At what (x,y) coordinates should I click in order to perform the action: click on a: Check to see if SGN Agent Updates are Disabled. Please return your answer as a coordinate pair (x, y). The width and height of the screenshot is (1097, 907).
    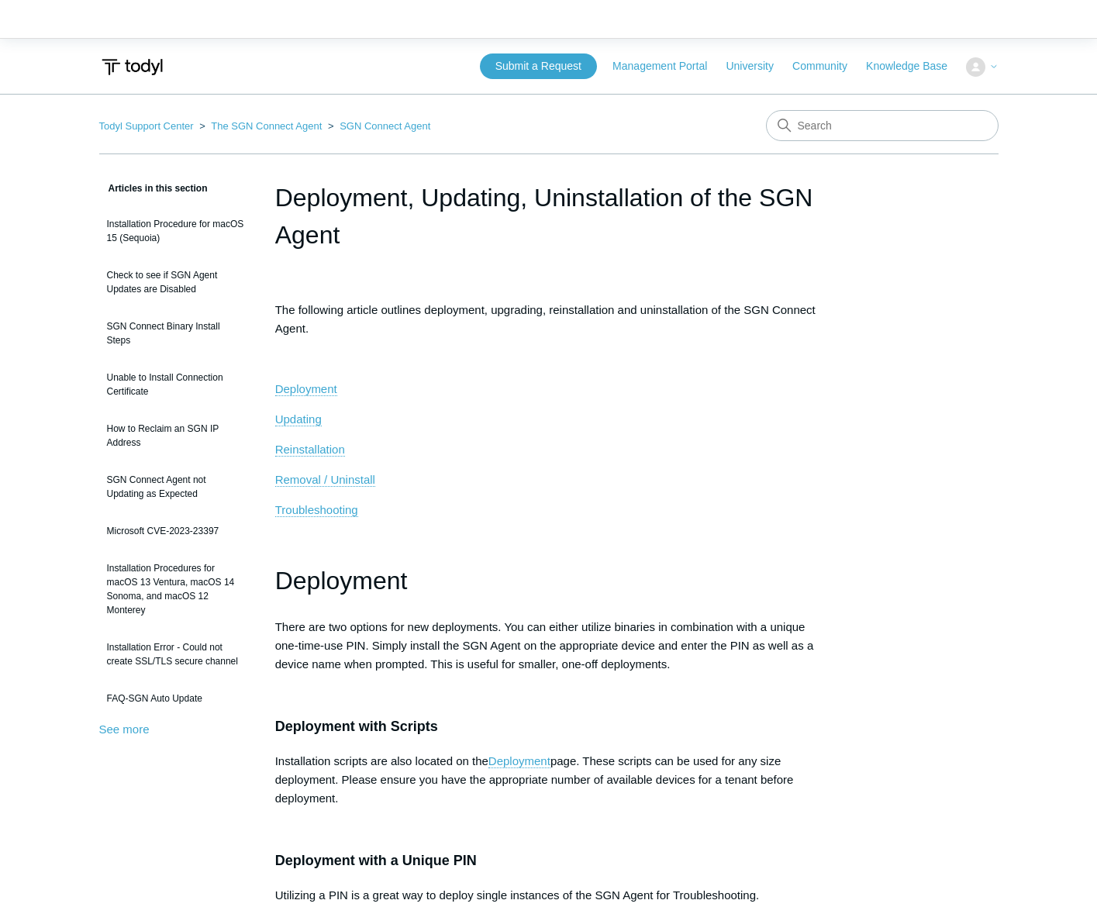
    Looking at the image, I should click on (175, 282).